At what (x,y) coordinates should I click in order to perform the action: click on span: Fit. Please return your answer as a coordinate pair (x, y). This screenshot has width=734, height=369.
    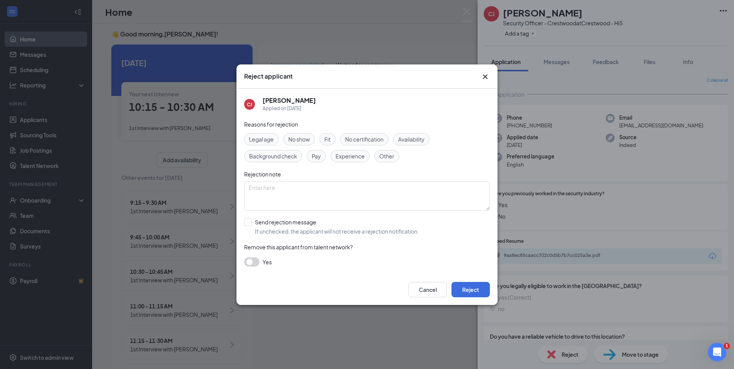
    Looking at the image, I should click on (327, 139).